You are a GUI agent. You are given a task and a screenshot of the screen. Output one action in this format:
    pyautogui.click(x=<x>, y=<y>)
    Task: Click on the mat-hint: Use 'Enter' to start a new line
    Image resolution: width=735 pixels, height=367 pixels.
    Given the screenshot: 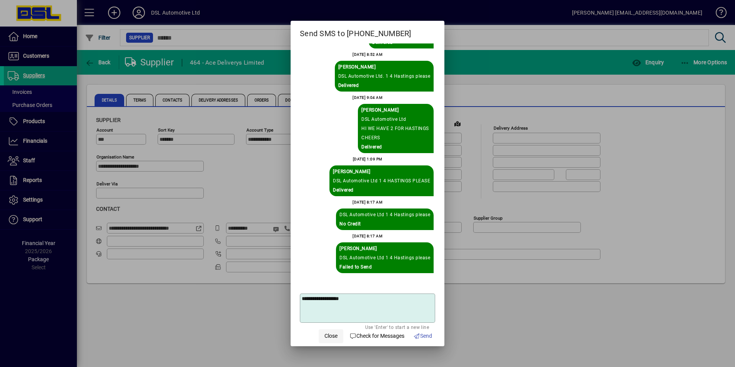 What is the action you would take?
    pyautogui.click(x=397, y=327)
    